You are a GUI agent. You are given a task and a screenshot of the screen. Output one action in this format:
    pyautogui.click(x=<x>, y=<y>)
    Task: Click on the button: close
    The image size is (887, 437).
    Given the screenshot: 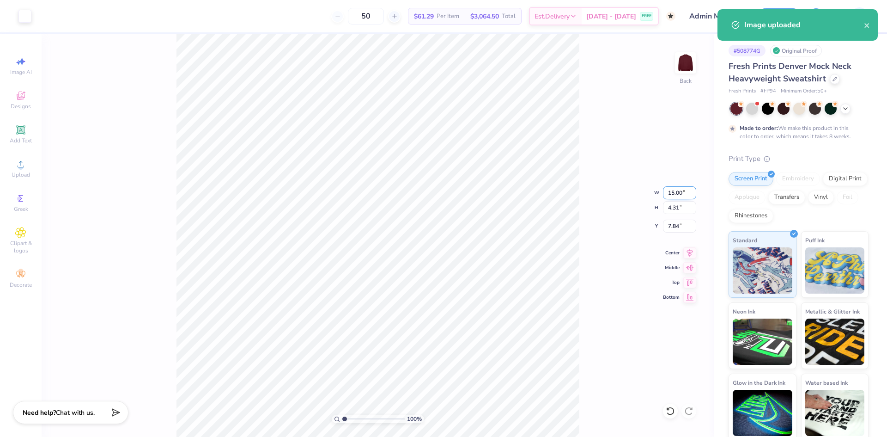 What is the action you would take?
    pyautogui.click(x=867, y=25)
    